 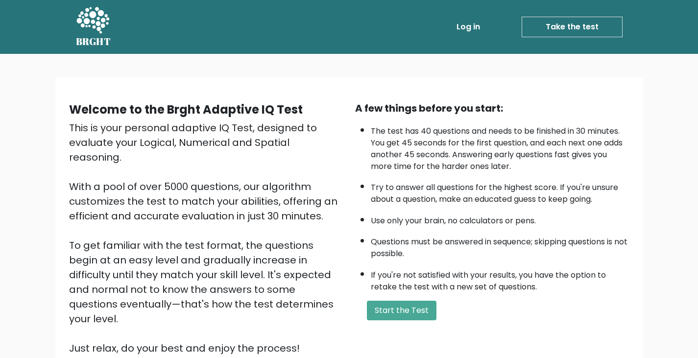 I want to click on button: Start the Test, so click(x=402, y=311).